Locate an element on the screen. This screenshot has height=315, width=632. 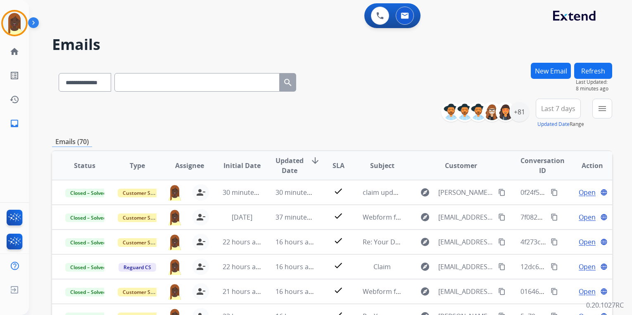
span: Conversation ID is located at coordinates (543, 166).